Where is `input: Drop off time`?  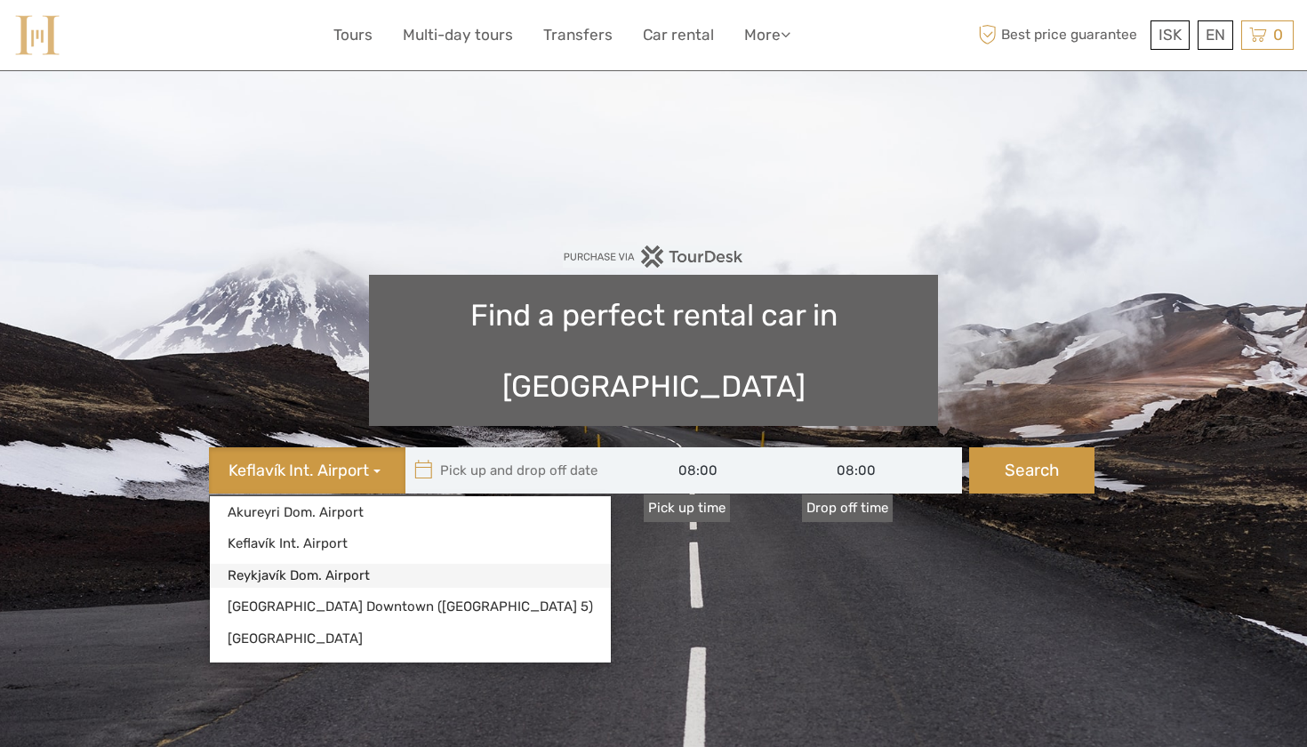
input: Drop off time is located at coordinates (882, 470).